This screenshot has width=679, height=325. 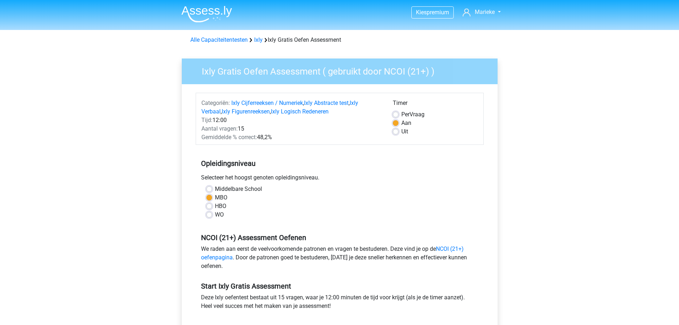 What do you see at coordinates (340, 163) in the screenshot?
I see `h5: Opleidingsniveau` at bounding box center [340, 163].